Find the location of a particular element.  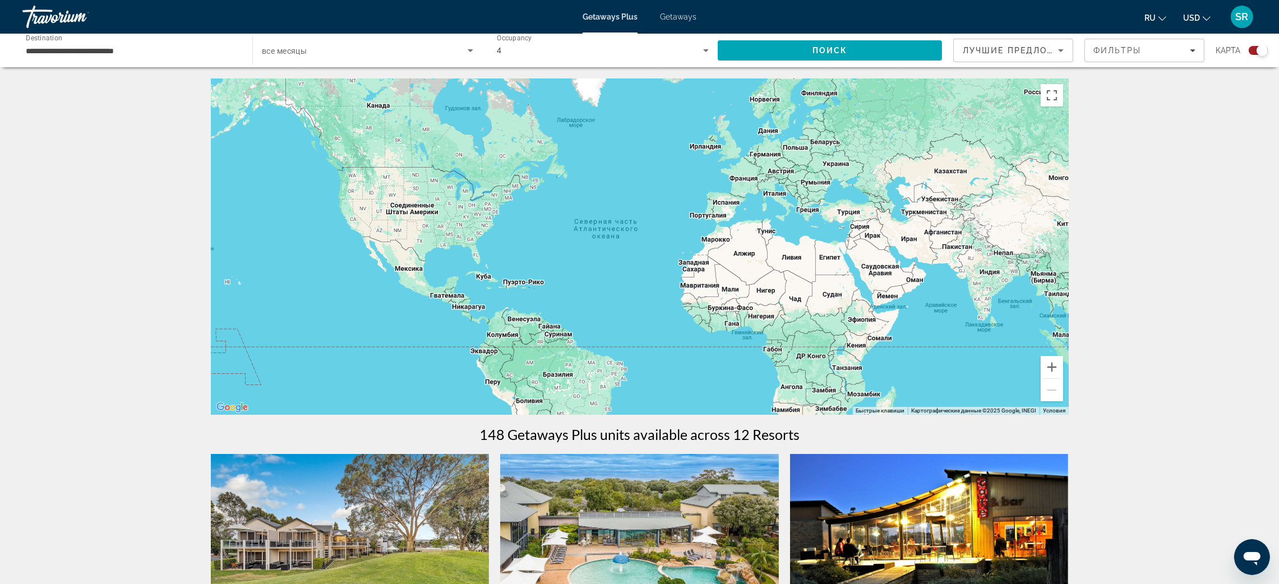

span: Поиск is located at coordinates (830, 50).